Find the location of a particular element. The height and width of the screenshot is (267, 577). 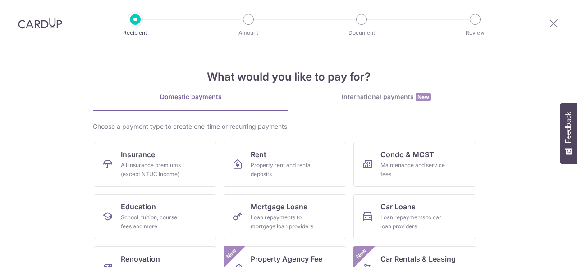

p: Review is located at coordinates (475, 33).